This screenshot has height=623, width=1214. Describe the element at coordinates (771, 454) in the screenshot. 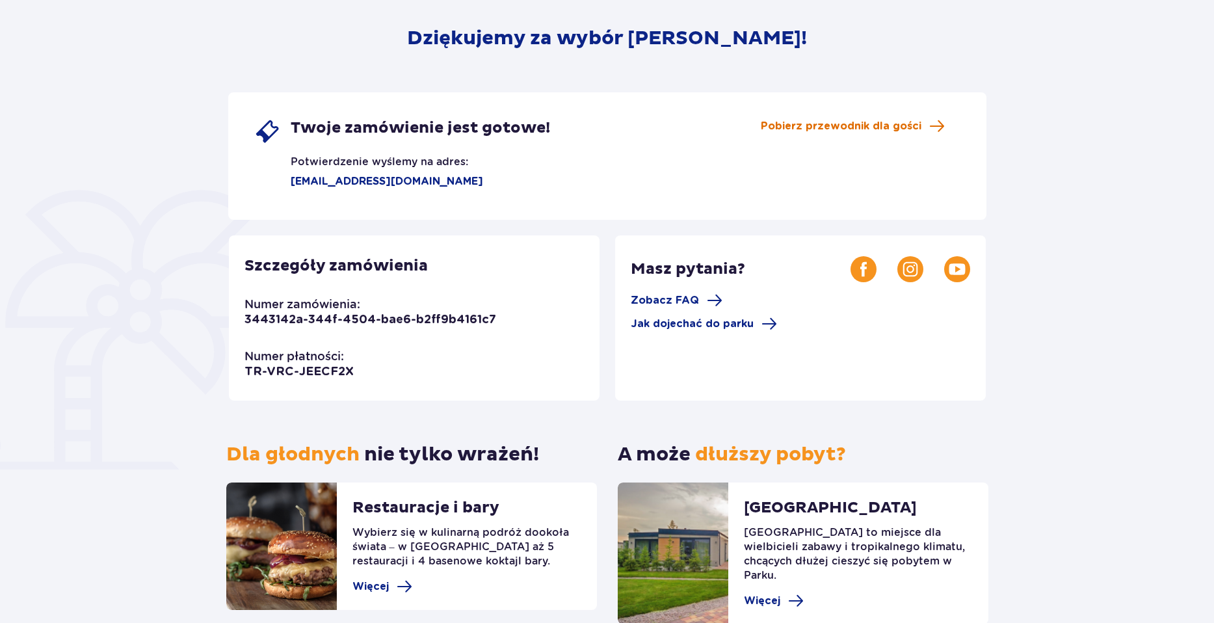

I see `span: dłuższy pobyt?` at that location.